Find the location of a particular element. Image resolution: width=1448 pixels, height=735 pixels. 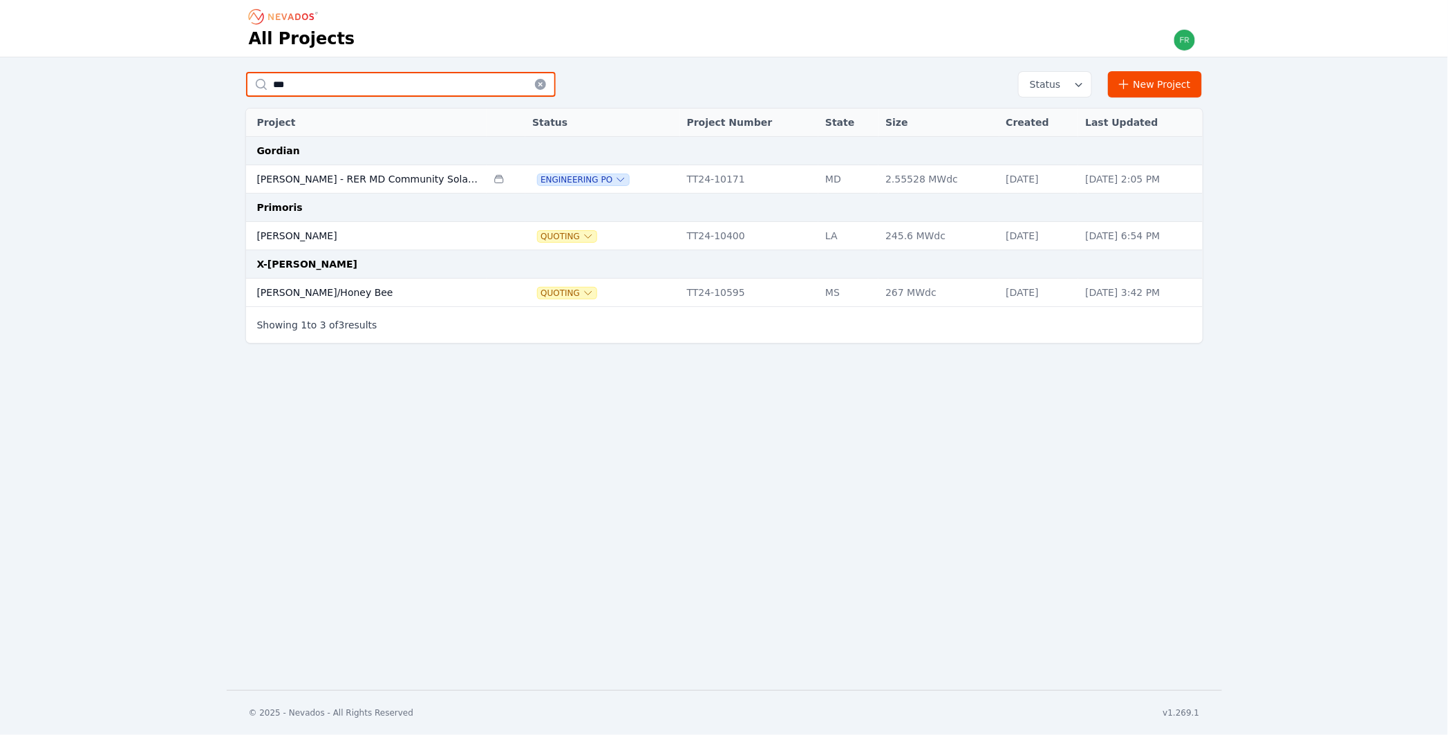

span: Status is located at coordinates (1042, 84).